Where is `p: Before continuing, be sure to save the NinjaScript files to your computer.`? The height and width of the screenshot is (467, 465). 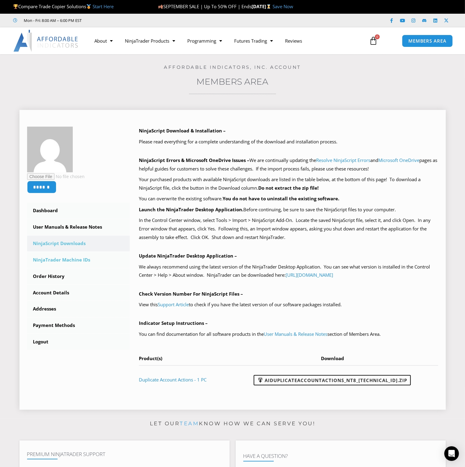 p: Before continuing, be sure to save the NinjaScript files to your computer. is located at coordinates (288, 210).